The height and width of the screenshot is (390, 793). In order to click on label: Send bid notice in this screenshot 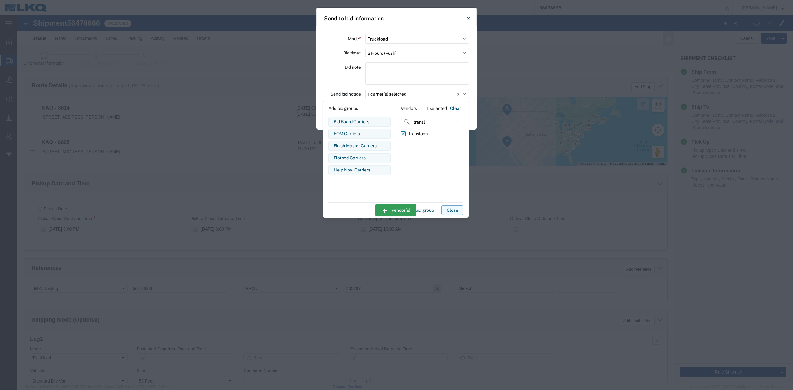, I will do `click(346, 94)`.